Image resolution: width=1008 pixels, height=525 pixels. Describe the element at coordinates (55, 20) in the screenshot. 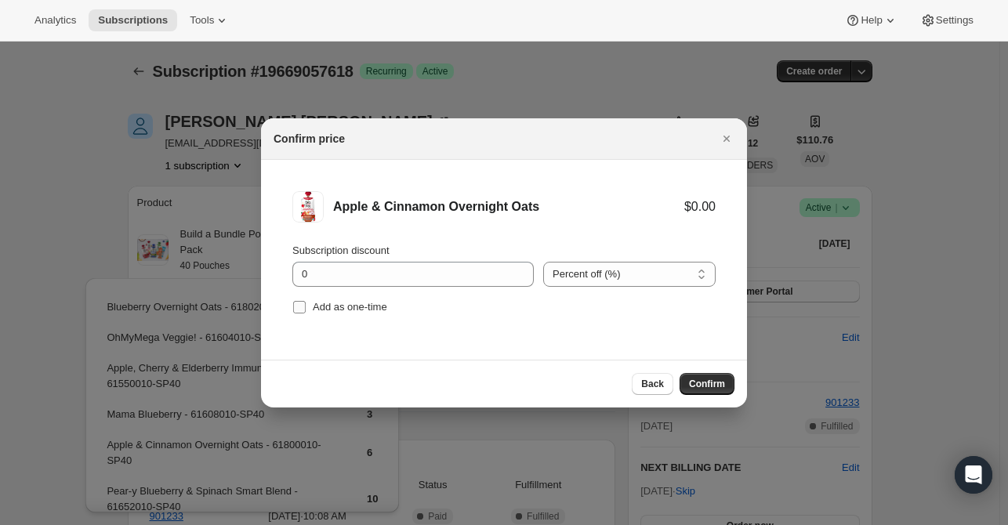

I see `span: Analytics` at that location.